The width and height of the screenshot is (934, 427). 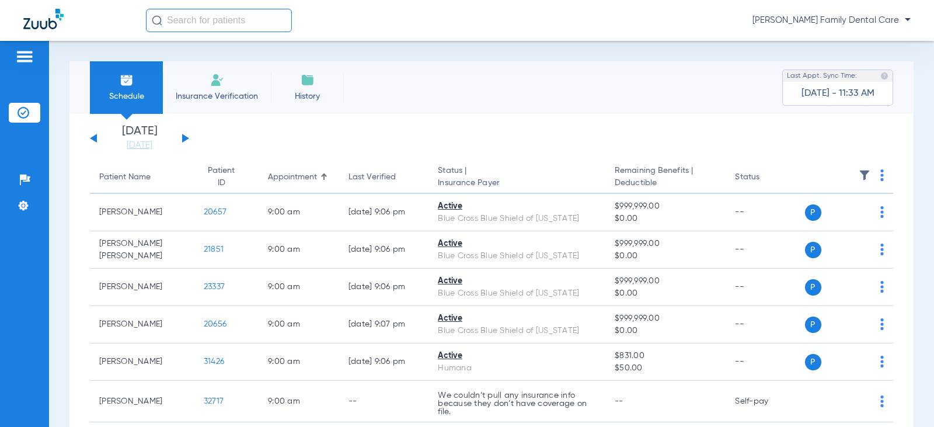 What do you see at coordinates (665, 183) in the screenshot?
I see `span: Deductible` at bounding box center [665, 183].